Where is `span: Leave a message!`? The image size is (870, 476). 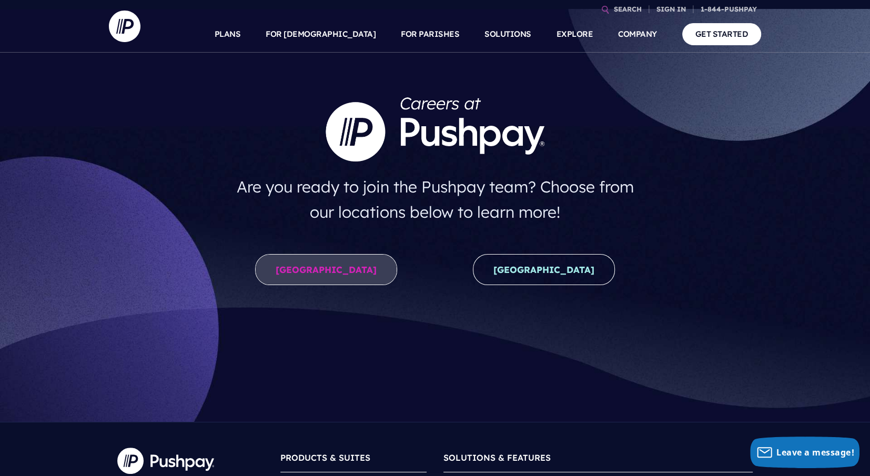 span: Leave a message! is located at coordinates (816, 452).